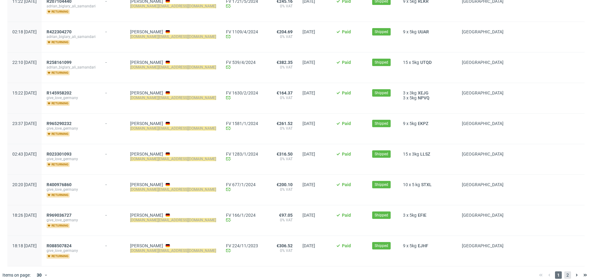 The height and width of the screenshot is (280, 592). What do you see at coordinates (406, 185) in the screenshot?
I see `span: 10` at bounding box center [406, 185].